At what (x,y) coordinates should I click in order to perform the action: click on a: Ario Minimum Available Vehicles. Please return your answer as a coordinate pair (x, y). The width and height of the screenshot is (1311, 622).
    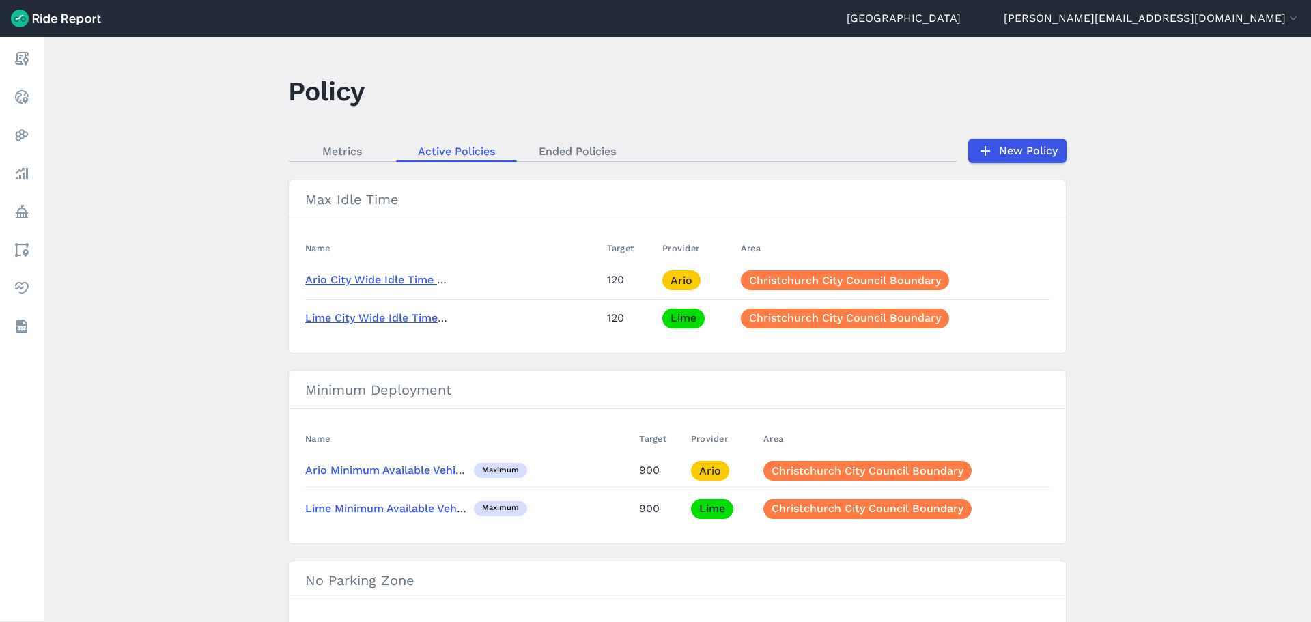
    Looking at the image, I should click on (391, 470).